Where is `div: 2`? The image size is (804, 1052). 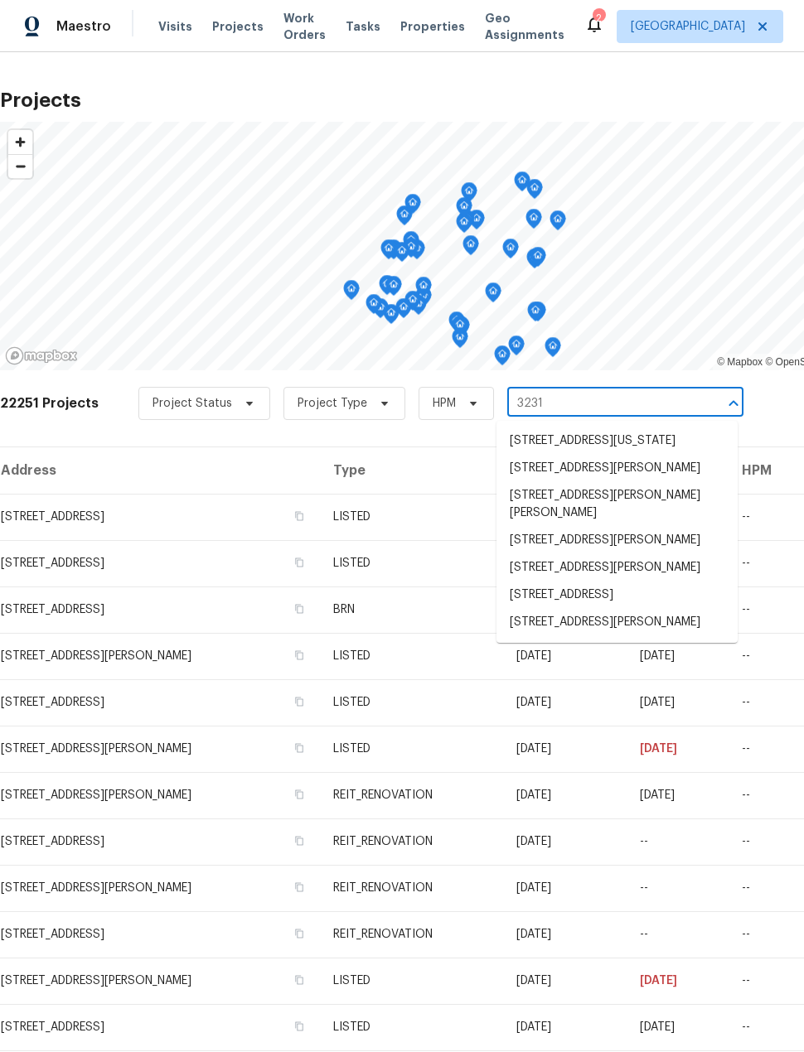
div: 2 is located at coordinates (598, 18).